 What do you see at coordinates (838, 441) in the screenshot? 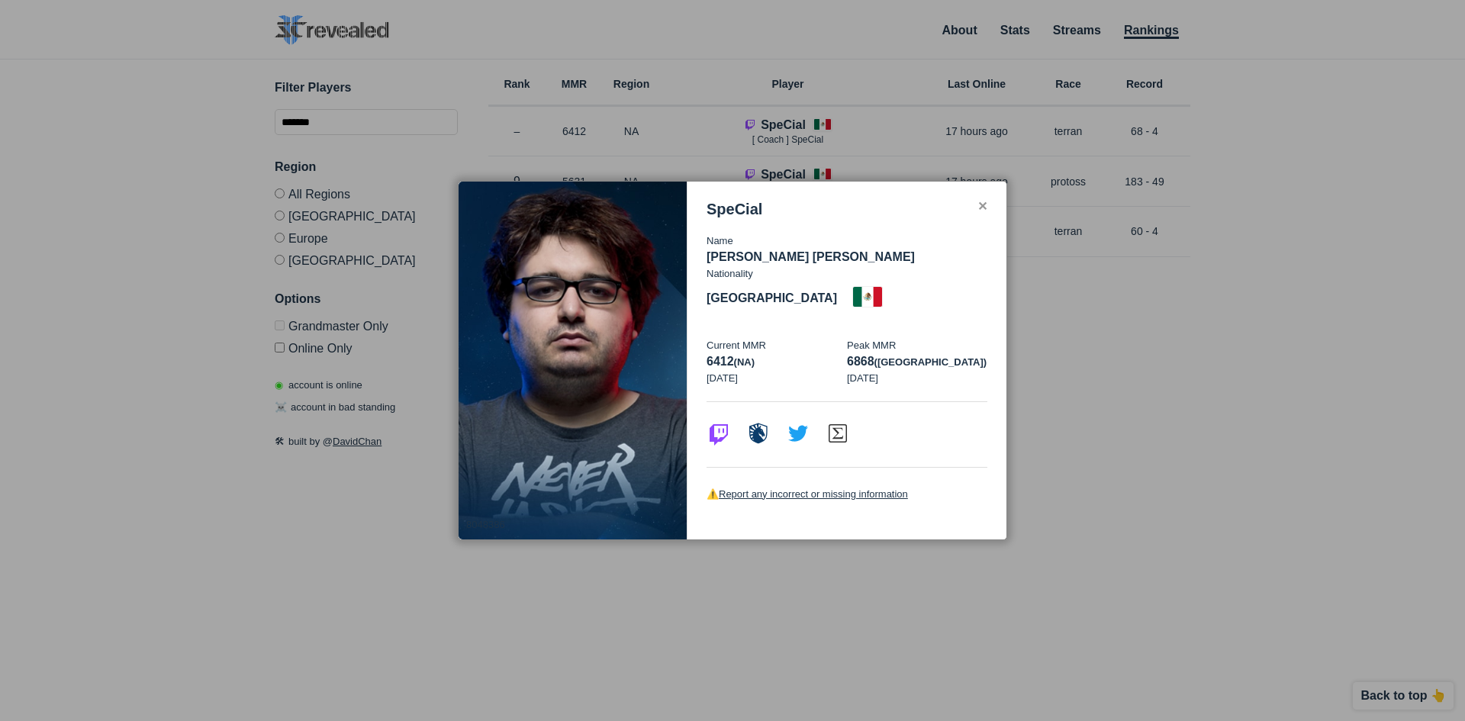
I see `a: Visit Aligulac profile` at bounding box center [838, 441].